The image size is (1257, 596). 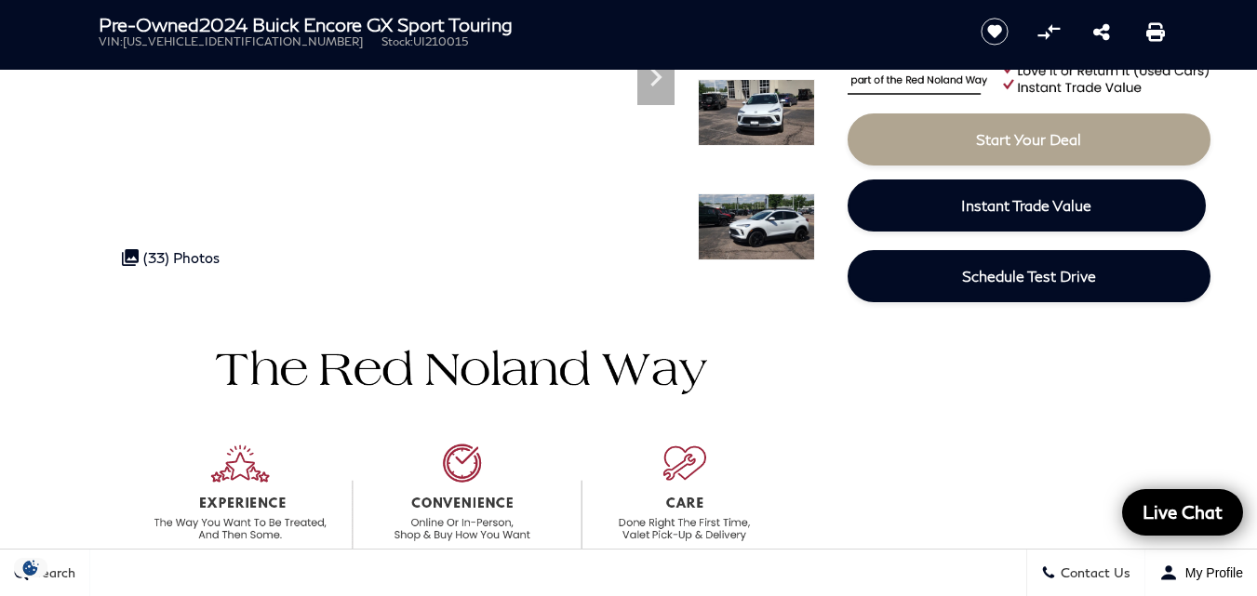 I want to click on span: UI210015, so click(x=440, y=41).